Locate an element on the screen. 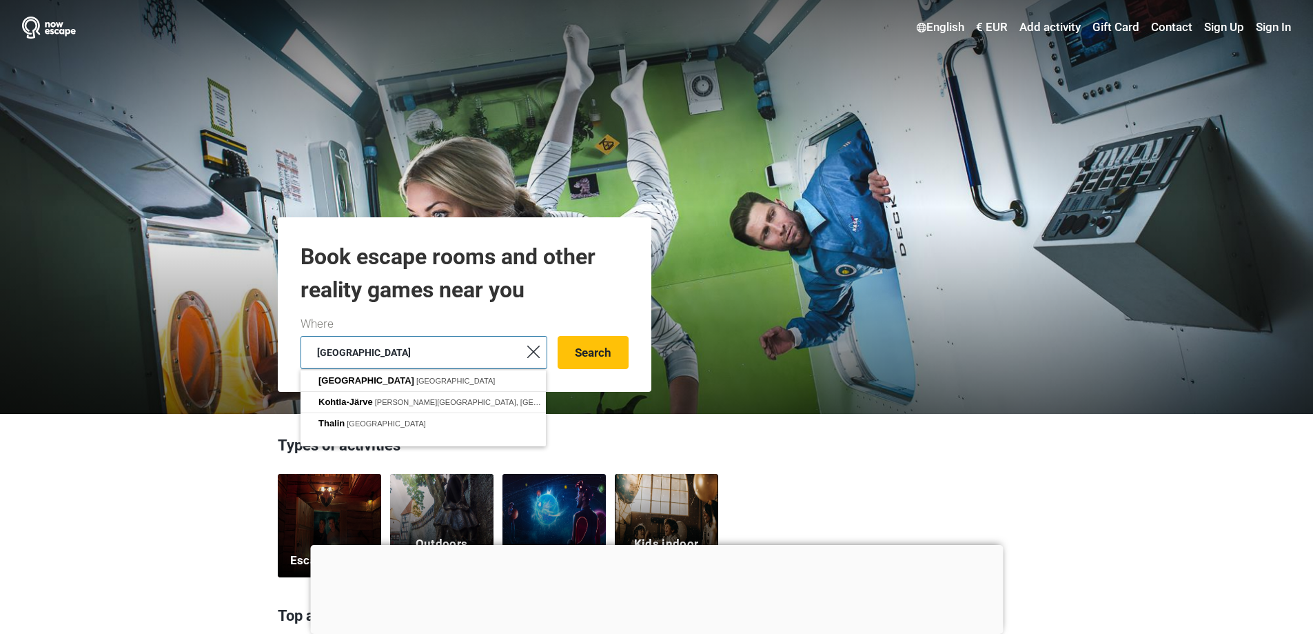  a: Kids indoor playrooms is located at coordinates (667, 525).